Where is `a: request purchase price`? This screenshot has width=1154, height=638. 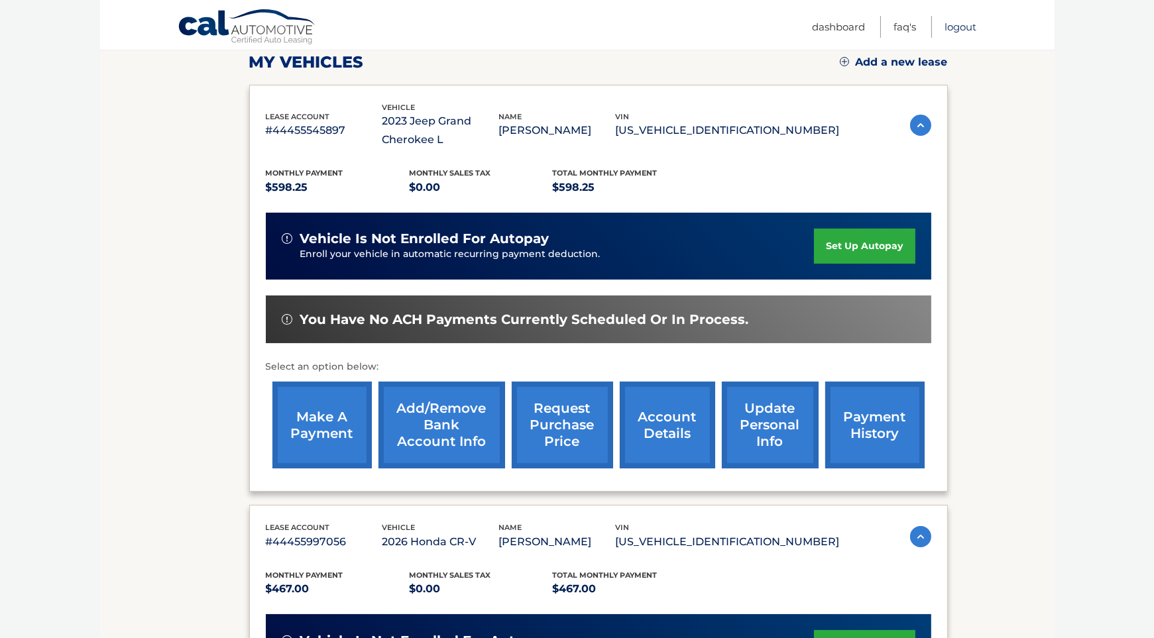
a: request purchase price is located at coordinates (562, 425).